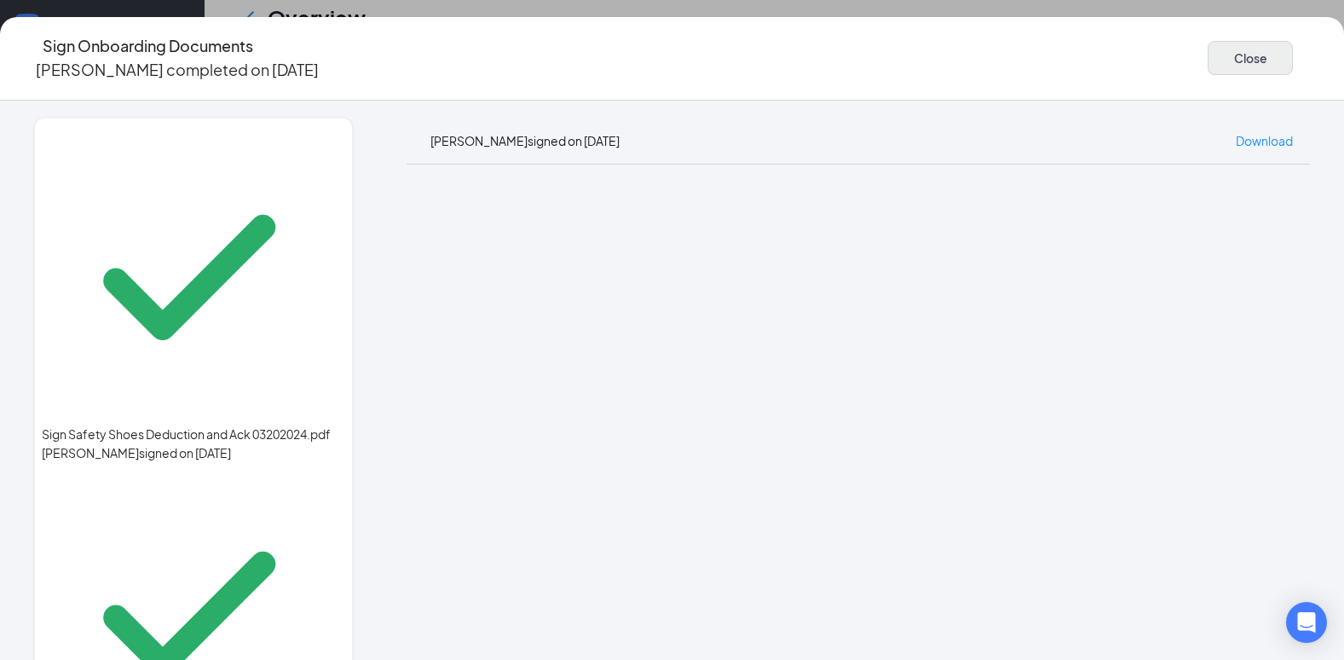  What do you see at coordinates (1264, 141) in the screenshot?
I see `a: Download` at bounding box center [1264, 141].